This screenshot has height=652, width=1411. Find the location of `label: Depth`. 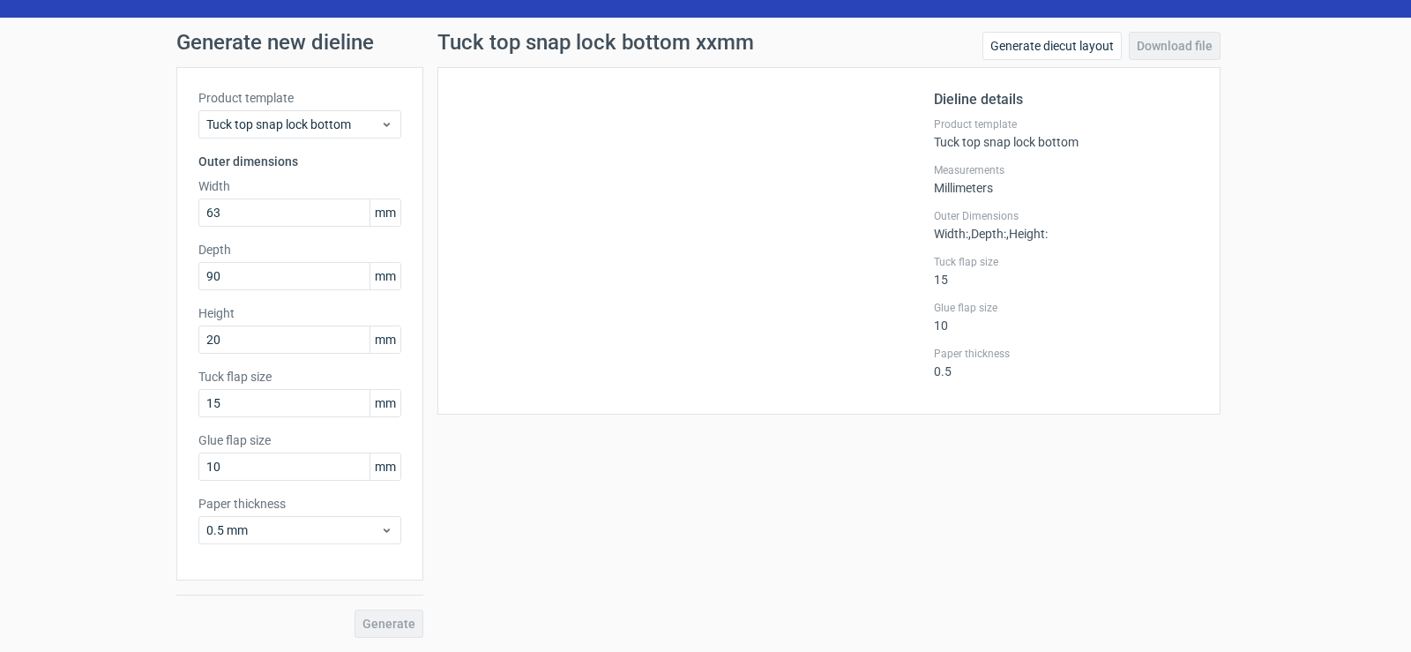

label: Depth is located at coordinates (300, 250).